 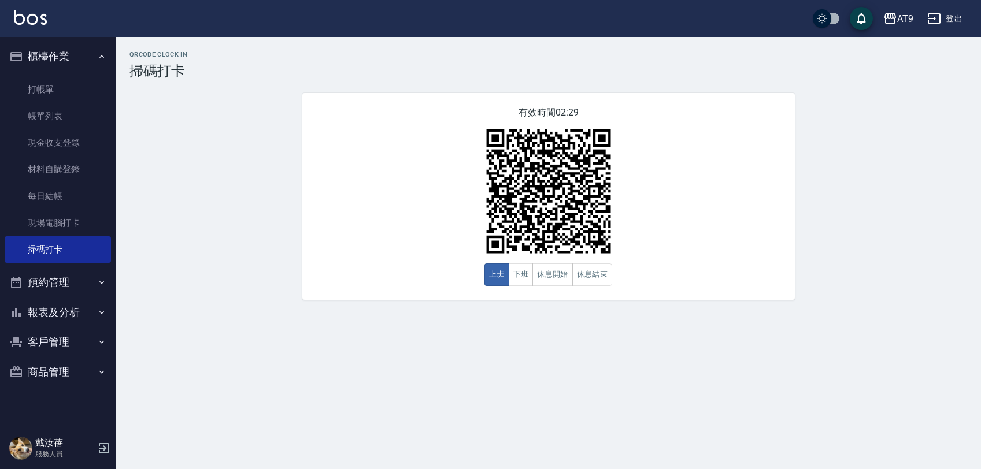 I want to click on a: 現金收支登錄, so click(x=58, y=143).